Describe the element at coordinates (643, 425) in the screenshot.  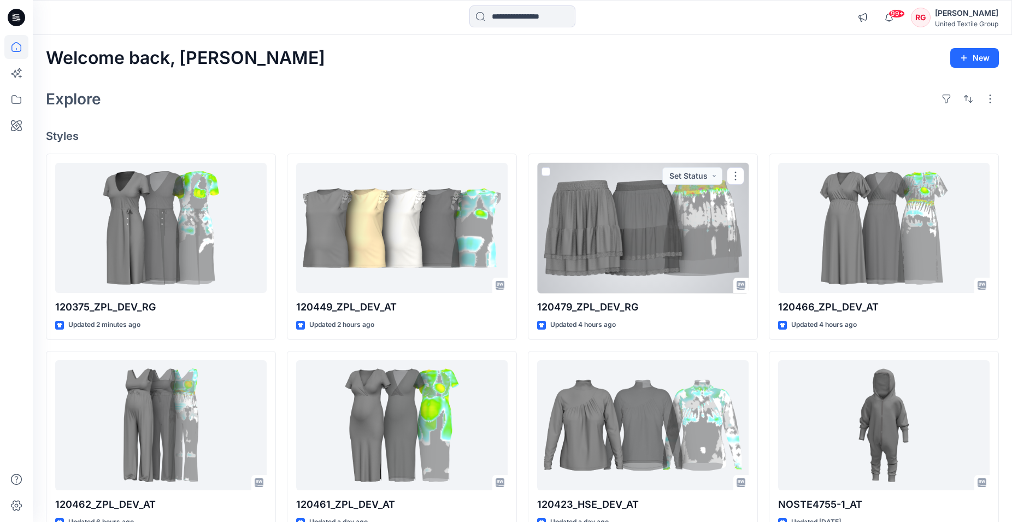
I see `a: 120423_HSE_DEV_AT` at that location.